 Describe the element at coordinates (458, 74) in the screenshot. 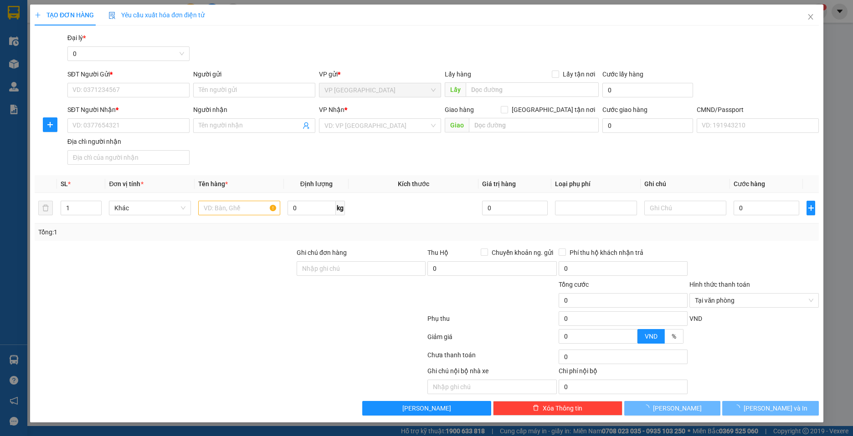

I see `span: Lấy hàng` at that location.